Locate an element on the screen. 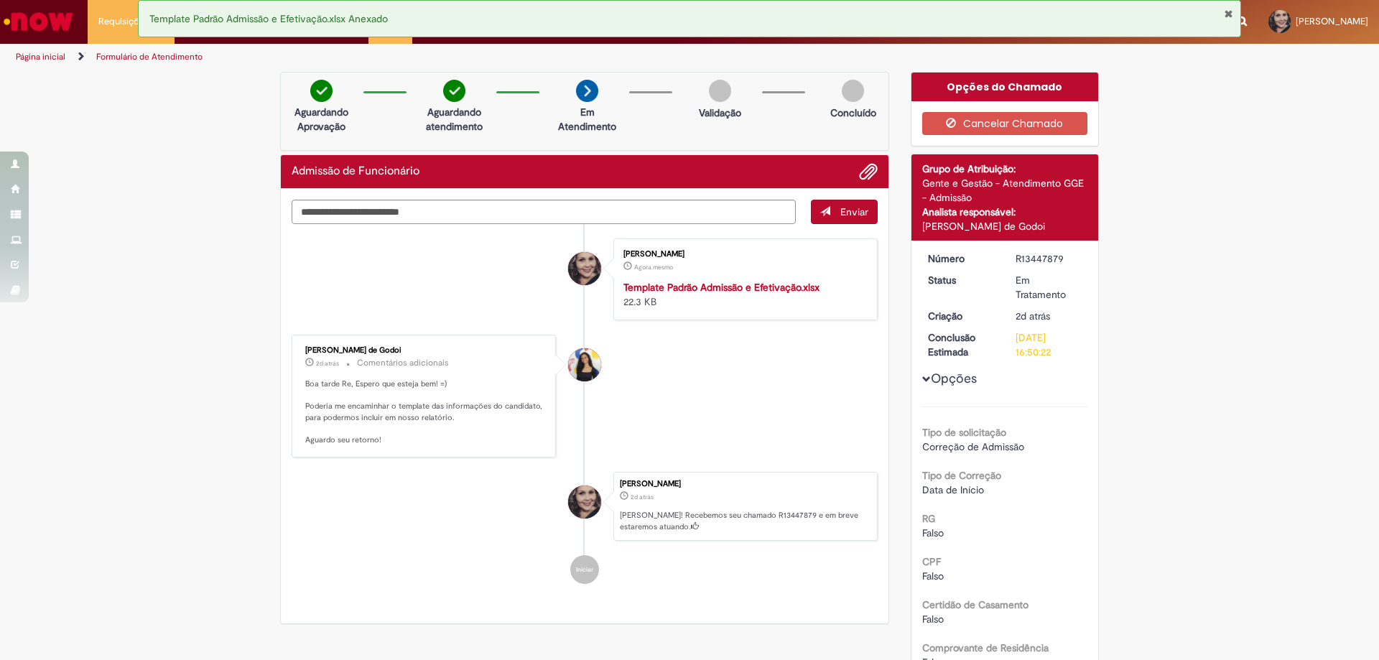 This screenshot has width=1379, height=660. dt: Criação is located at coordinates (961, 316).